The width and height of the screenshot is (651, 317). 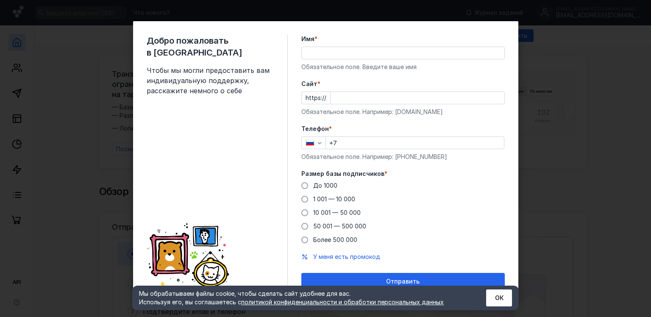 What do you see at coordinates (302, 298) in the screenshot?
I see `div: Мы обрабатываем файлы cookie, чтобы сделать сайт удобнее для вас. Используя его, вы соглашаетесь c` at bounding box center [302, 298].